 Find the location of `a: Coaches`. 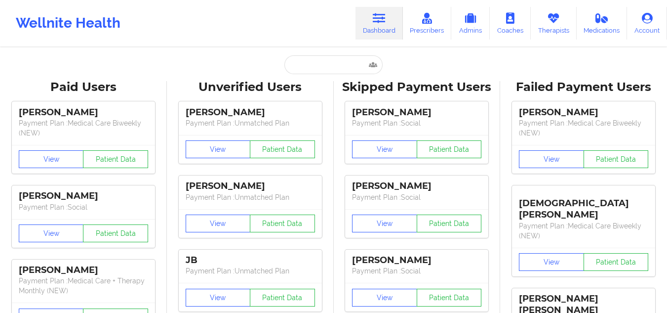

a: Coaches is located at coordinates (510, 23).